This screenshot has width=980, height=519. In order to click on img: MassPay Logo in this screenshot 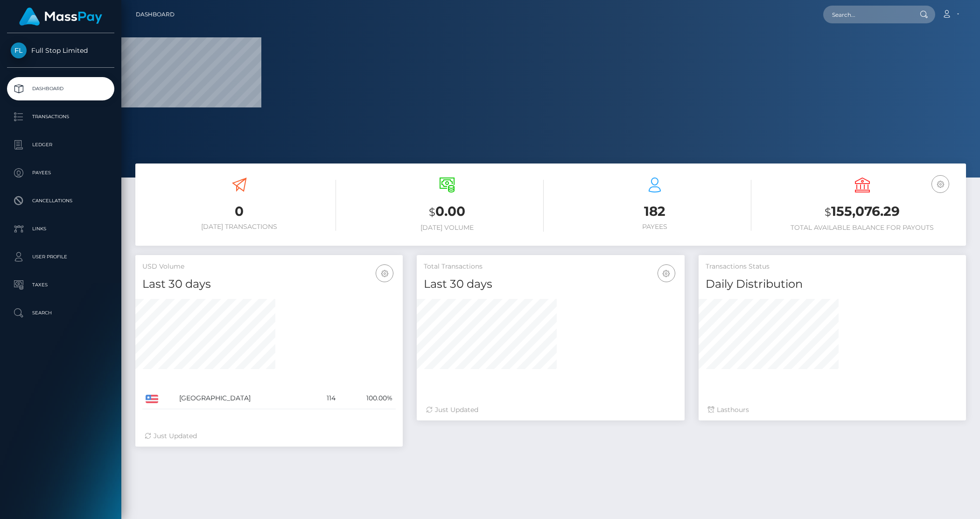, I will do `click(61, 16)`.